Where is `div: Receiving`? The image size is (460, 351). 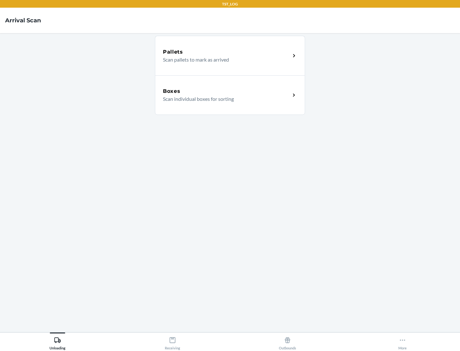
div: Receiving is located at coordinates (173, 343).